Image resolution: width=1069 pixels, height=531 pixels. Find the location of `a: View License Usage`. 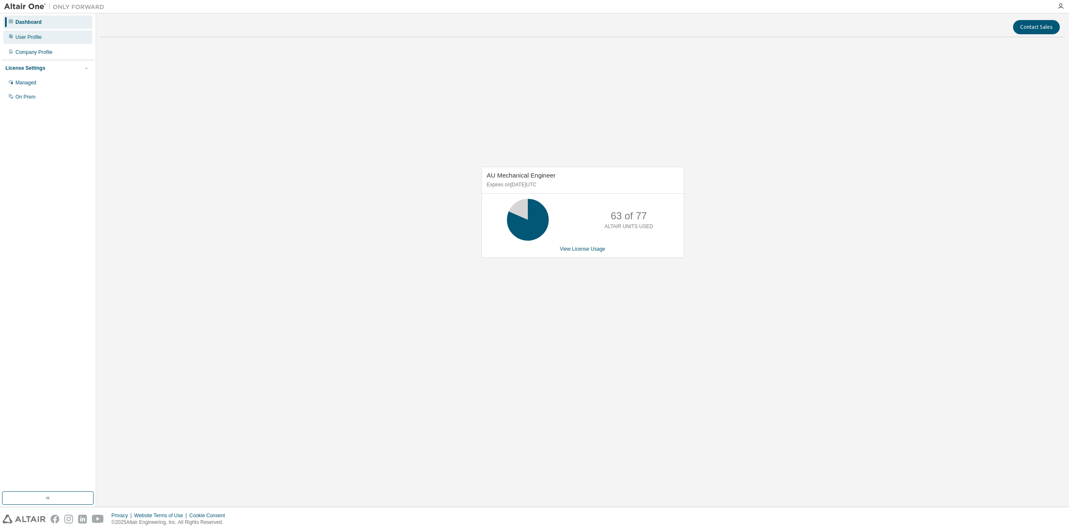

a: View License Usage is located at coordinates (582, 249).